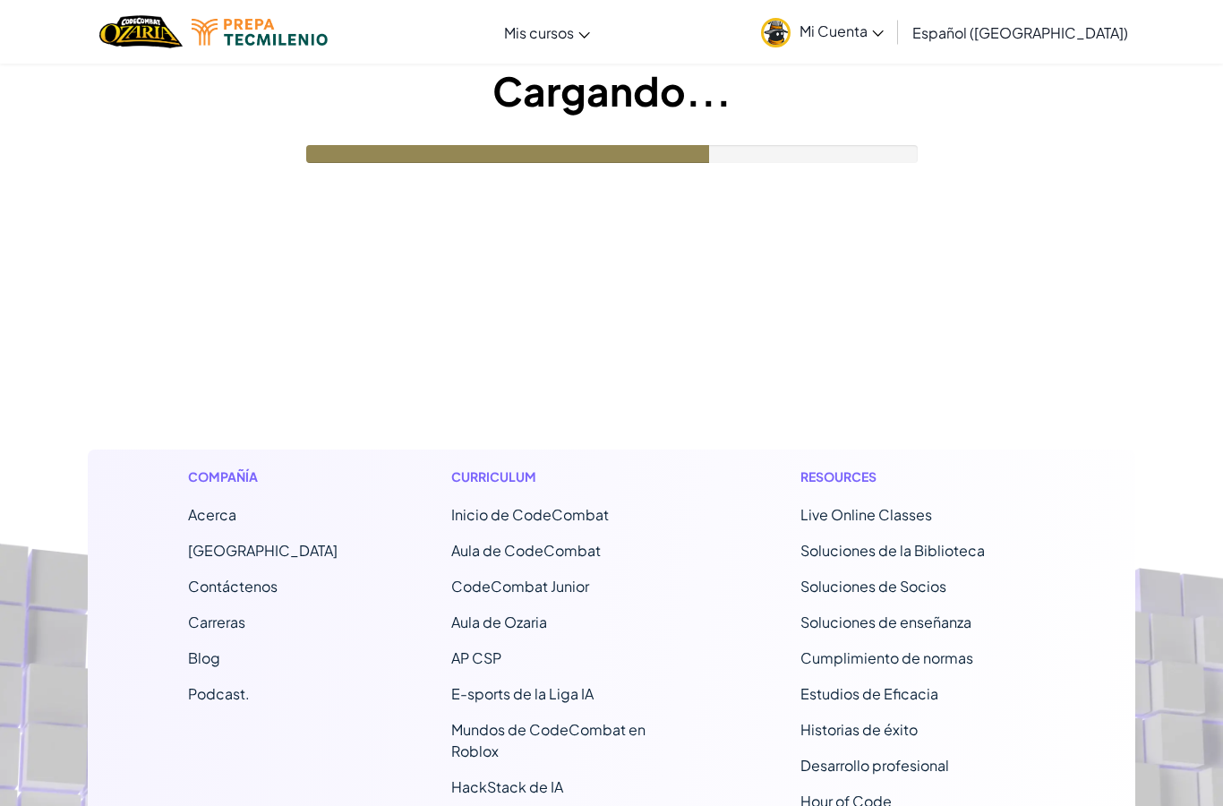 Image resolution: width=1223 pixels, height=806 pixels. I want to click on a: Soluciones de la Biblioteca, so click(892, 550).